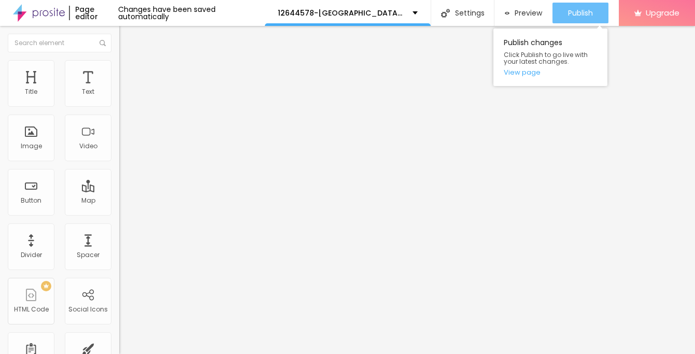 The width and height of the screenshot is (695, 354). Describe the element at coordinates (528, 13) in the screenshot. I see `span: Preview` at that location.